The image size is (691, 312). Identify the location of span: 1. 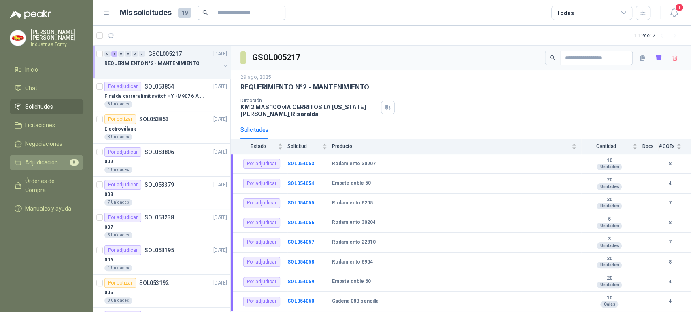
(679, 7).